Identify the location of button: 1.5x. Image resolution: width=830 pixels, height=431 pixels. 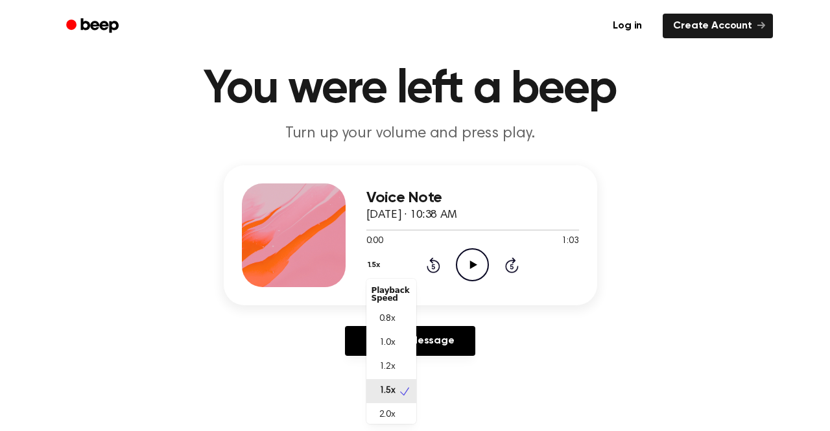
(375, 265).